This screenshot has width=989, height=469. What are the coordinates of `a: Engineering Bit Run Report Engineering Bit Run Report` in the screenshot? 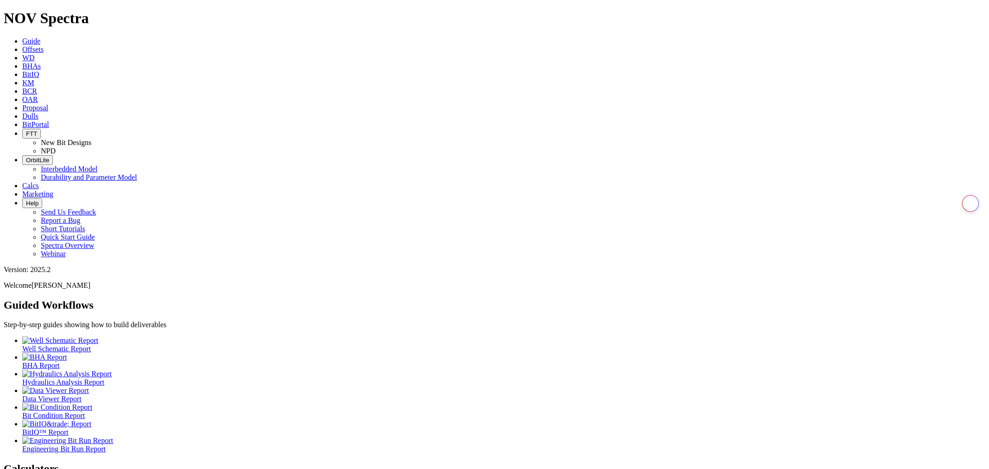 It's located at (503, 445).